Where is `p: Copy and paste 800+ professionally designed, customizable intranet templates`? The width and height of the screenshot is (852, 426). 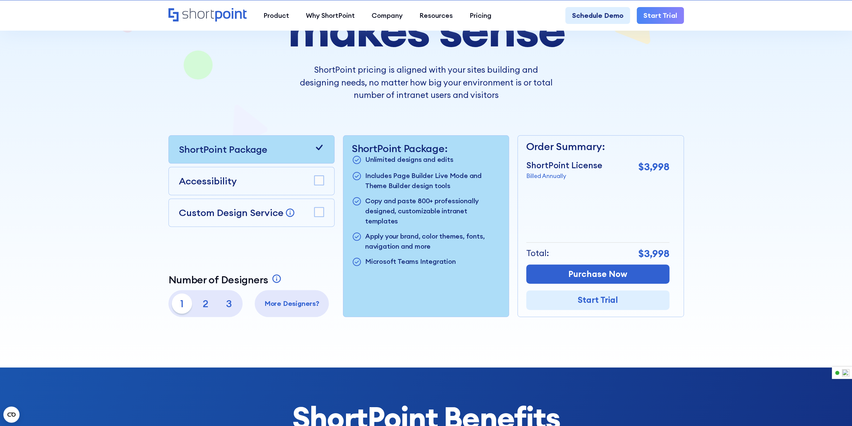
p: Copy and paste 800+ professionally designed, customizable intranet templates is located at coordinates (432, 211).